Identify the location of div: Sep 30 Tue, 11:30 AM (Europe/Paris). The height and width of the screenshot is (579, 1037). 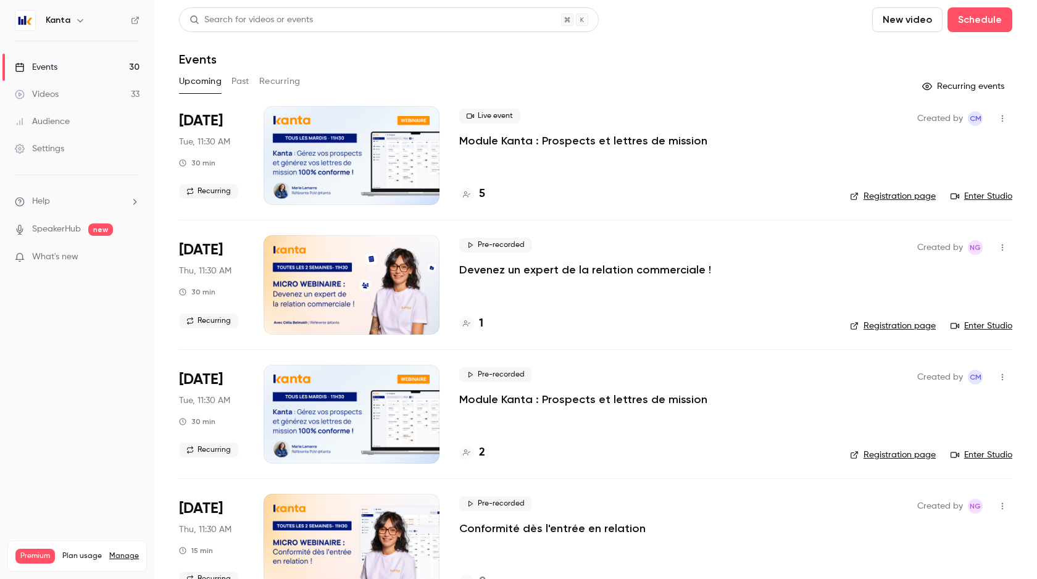
(211, 414).